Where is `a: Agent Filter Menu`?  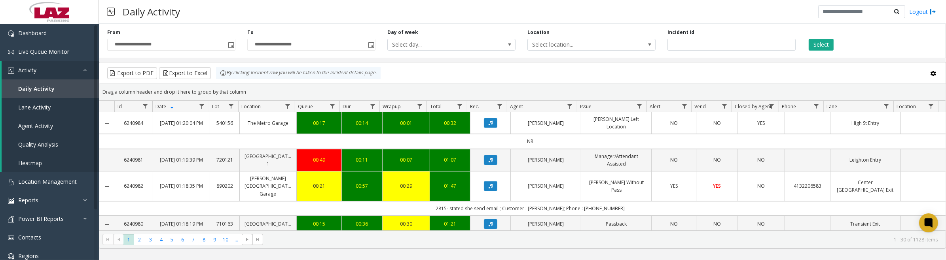 a: Agent Filter Menu is located at coordinates (569, 106).